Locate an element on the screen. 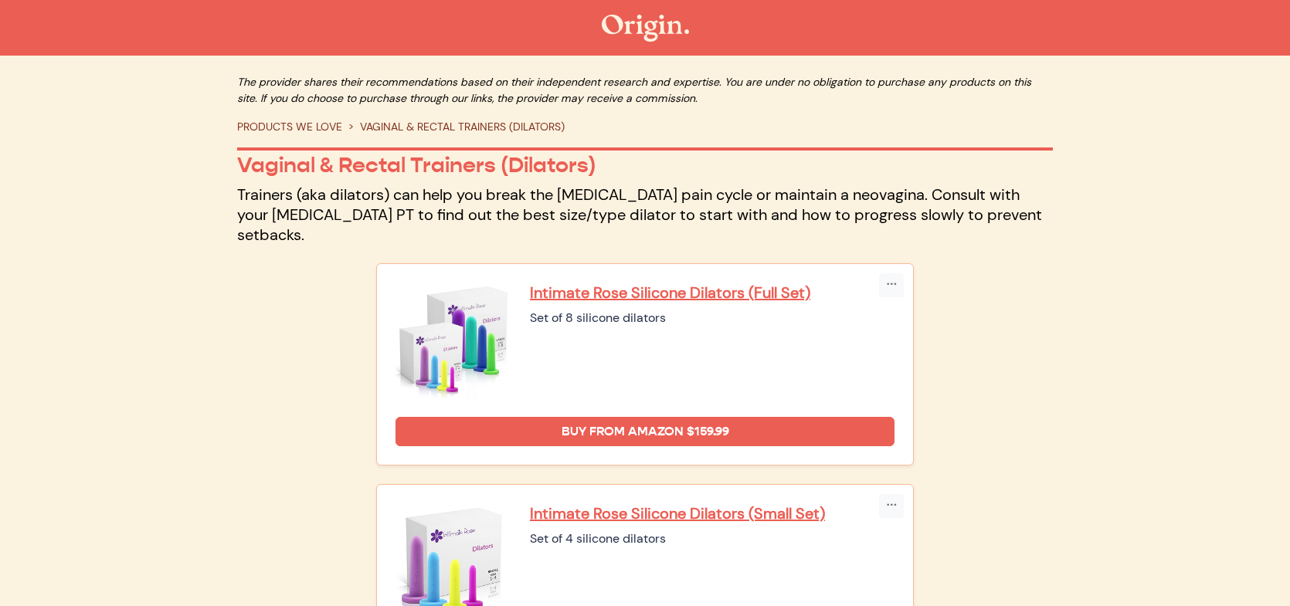 Image resolution: width=1290 pixels, height=606 pixels. p: Intimate Rose Silicone Dilators (Small Set) is located at coordinates (712, 514).